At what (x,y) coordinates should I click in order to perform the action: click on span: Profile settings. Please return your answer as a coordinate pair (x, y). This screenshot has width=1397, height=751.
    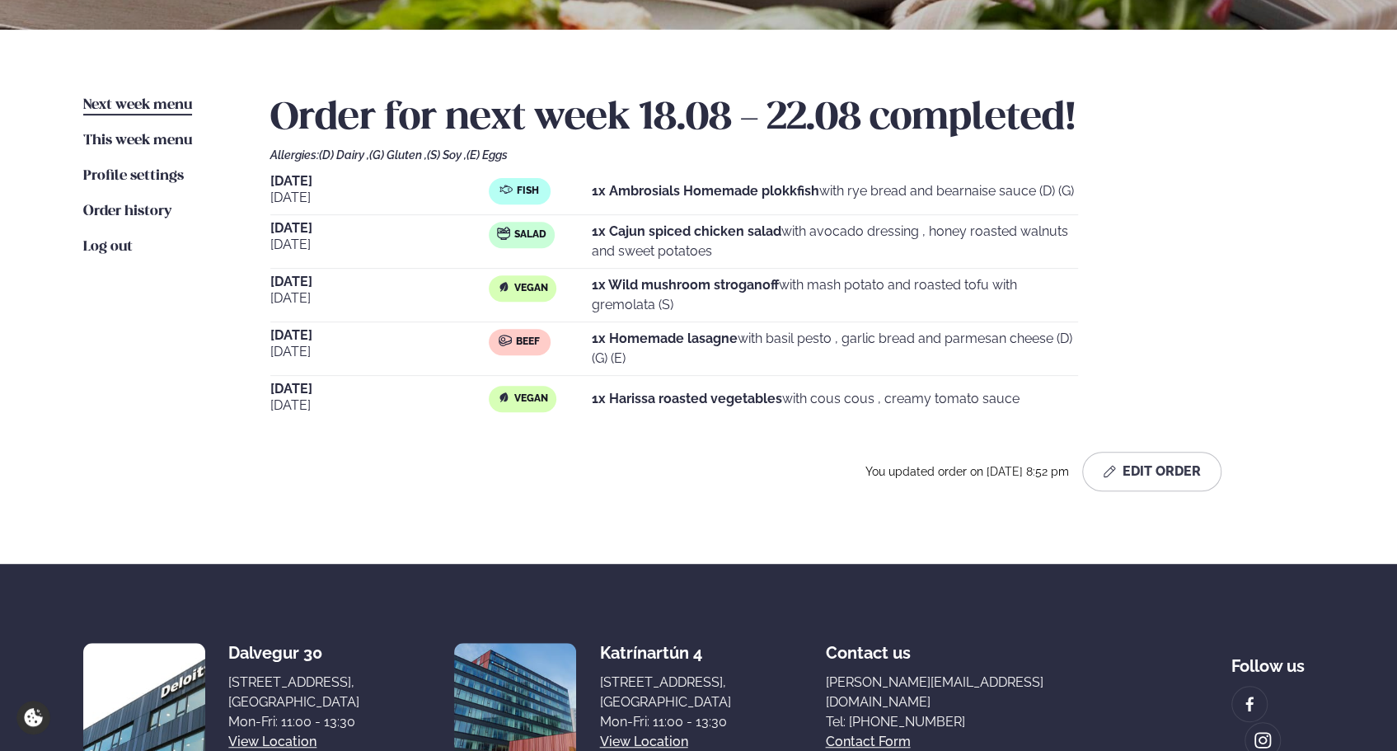
    Looking at the image, I should click on (134, 176).